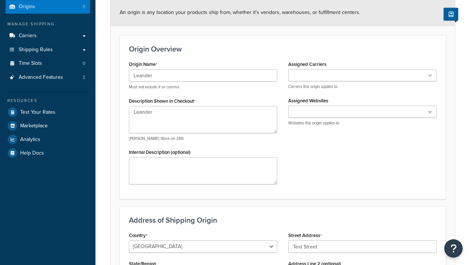 This screenshot has width=470, height=265. Describe the element at coordinates (48, 24) in the screenshot. I see `div: Manage Shipping` at that location.